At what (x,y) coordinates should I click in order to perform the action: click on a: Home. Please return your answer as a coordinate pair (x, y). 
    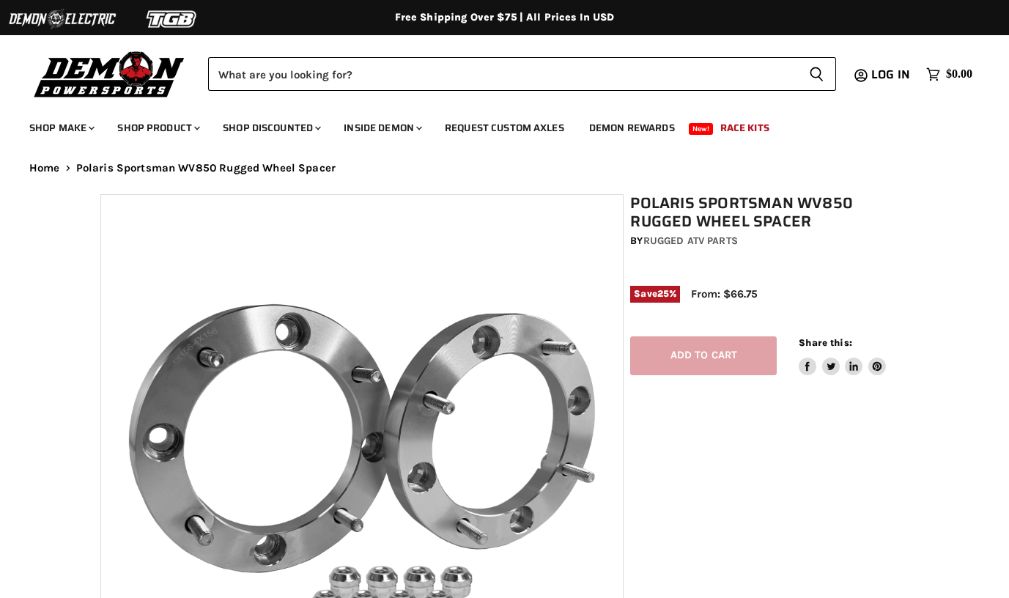
    Looking at the image, I should click on (45, 168).